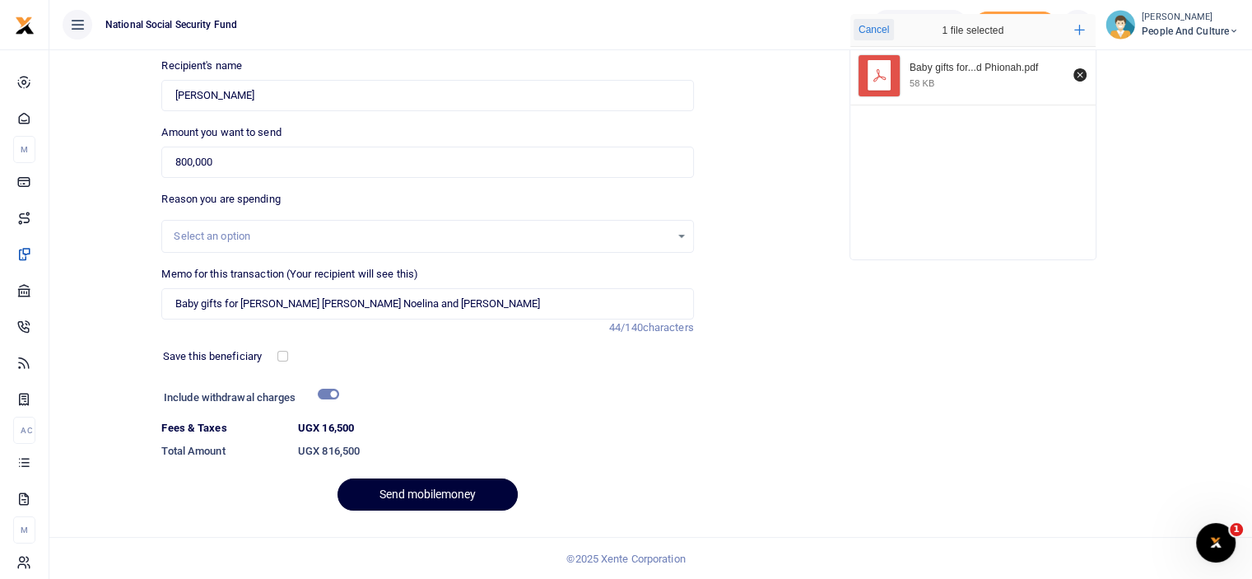 The height and width of the screenshot is (579, 1252). Describe the element at coordinates (1120, 25) in the screenshot. I see `img: profile-user` at that location.